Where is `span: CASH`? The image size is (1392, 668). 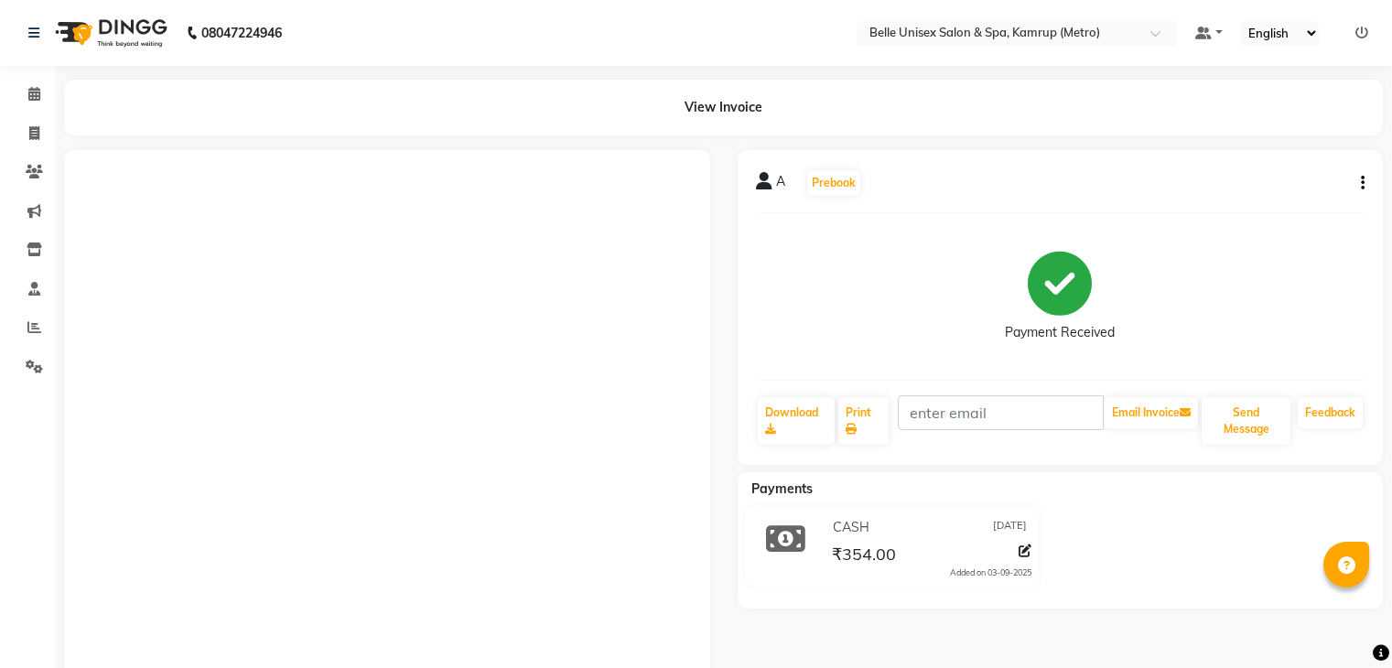
span: CASH is located at coordinates (851, 527).